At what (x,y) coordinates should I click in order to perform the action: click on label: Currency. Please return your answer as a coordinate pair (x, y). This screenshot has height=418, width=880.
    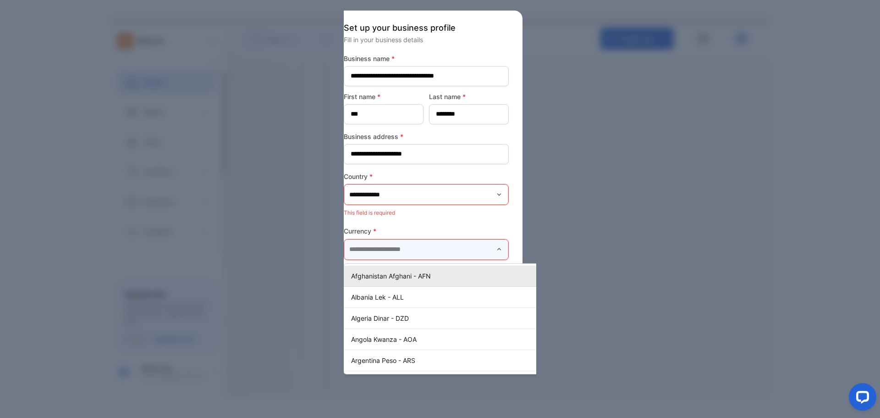
    Looking at the image, I should click on (426, 231).